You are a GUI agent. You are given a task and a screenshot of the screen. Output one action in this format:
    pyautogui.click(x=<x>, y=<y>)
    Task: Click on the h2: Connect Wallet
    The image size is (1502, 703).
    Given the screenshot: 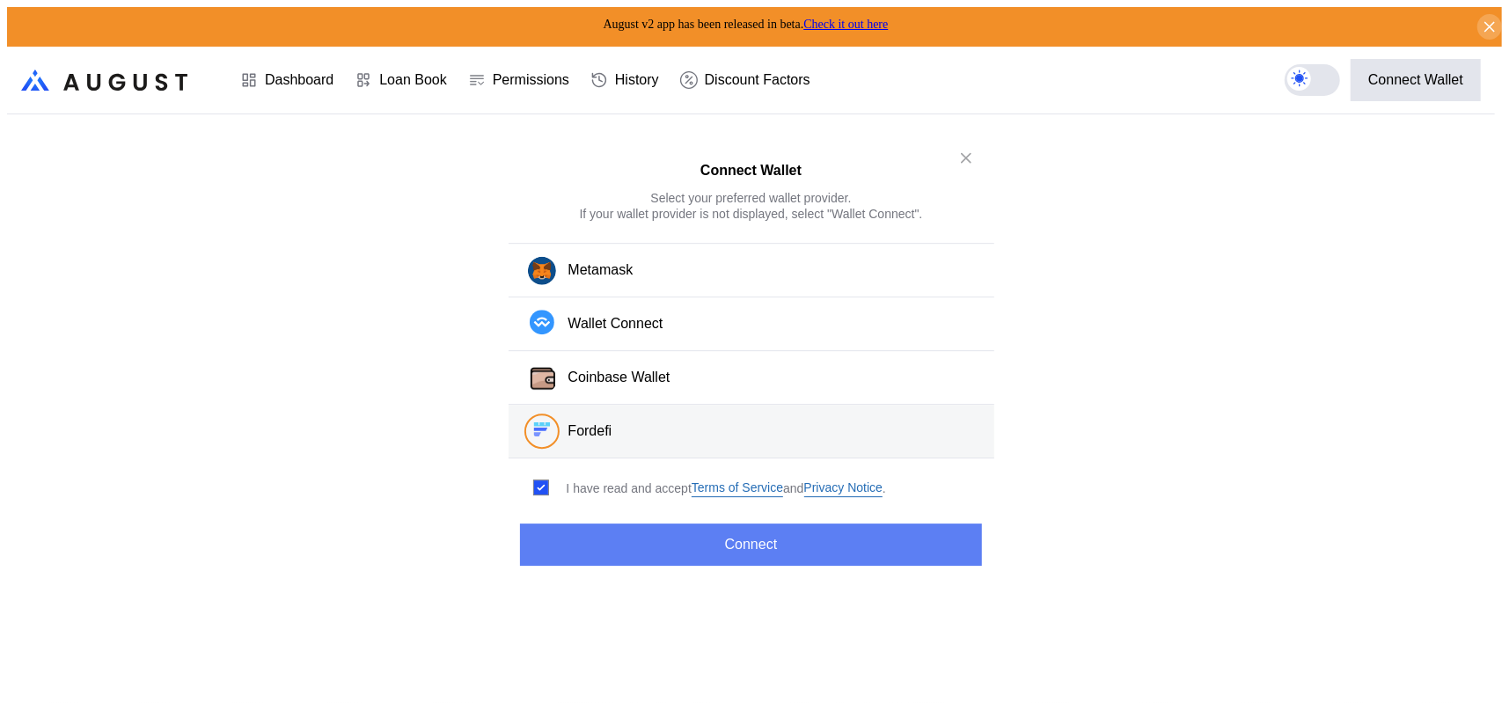 What is the action you would take?
    pyautogui.click(x=751, y=171)
    